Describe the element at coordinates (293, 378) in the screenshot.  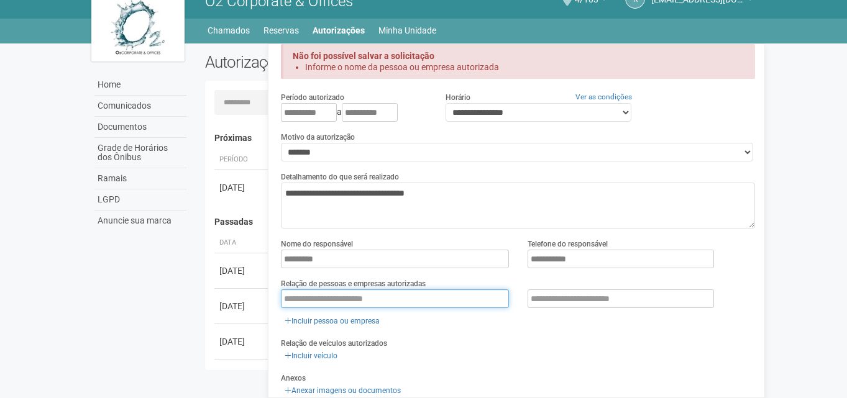
I see `label: Anexos` at that location.